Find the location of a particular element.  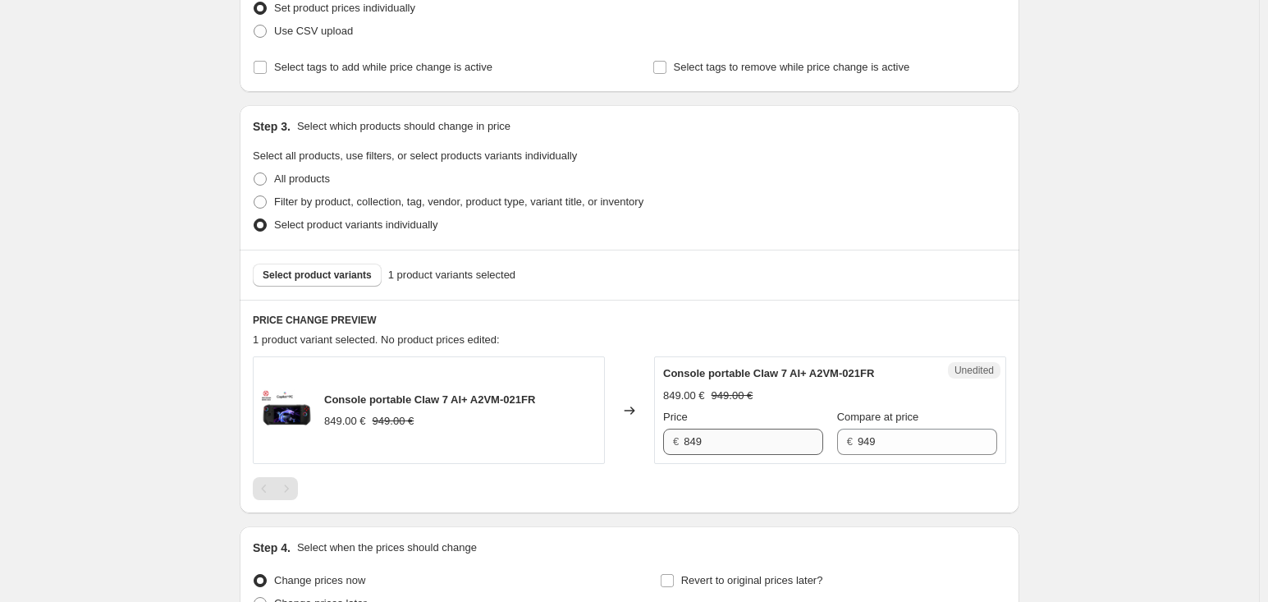

img: 1024_3_d4f041fe-c1dc-46d9-aa90-2d052e19bf48_80x.png is located at coordinates (286, 410).